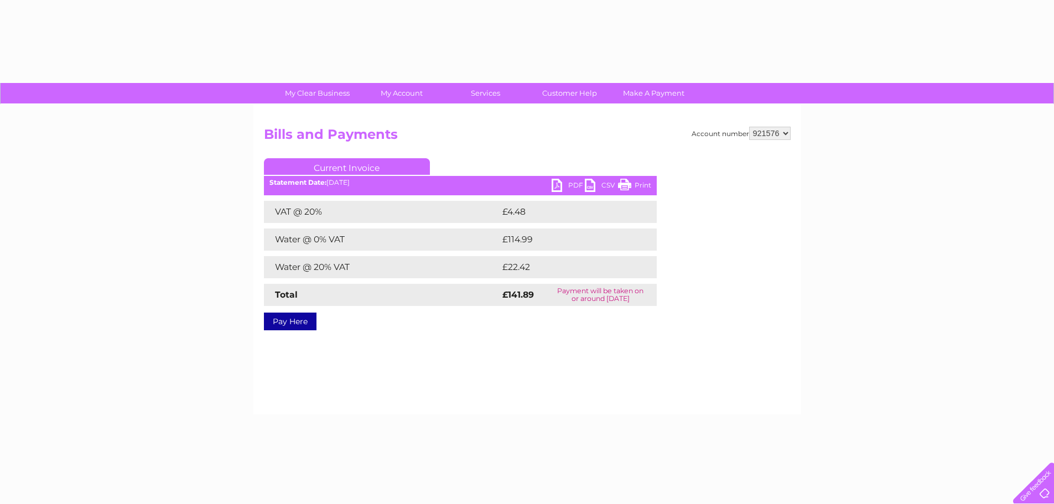  I want to click on b: Statement Date:, so click(298, 182).